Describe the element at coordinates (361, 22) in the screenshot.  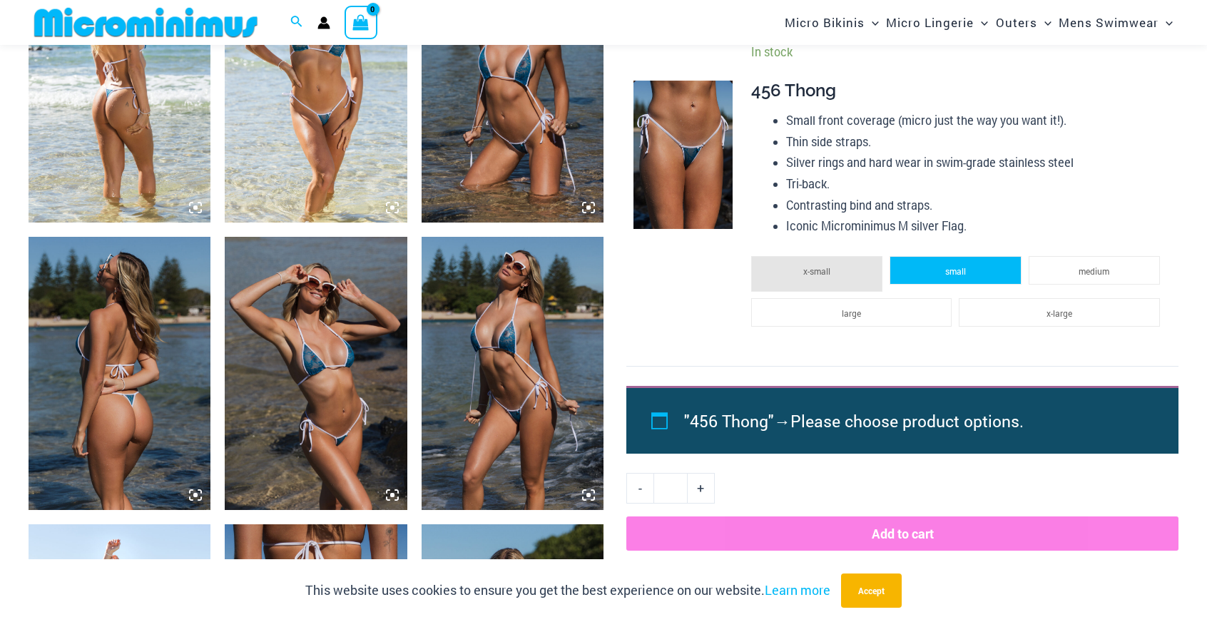
I see `a: View Shopping Cart, empty` at that location.